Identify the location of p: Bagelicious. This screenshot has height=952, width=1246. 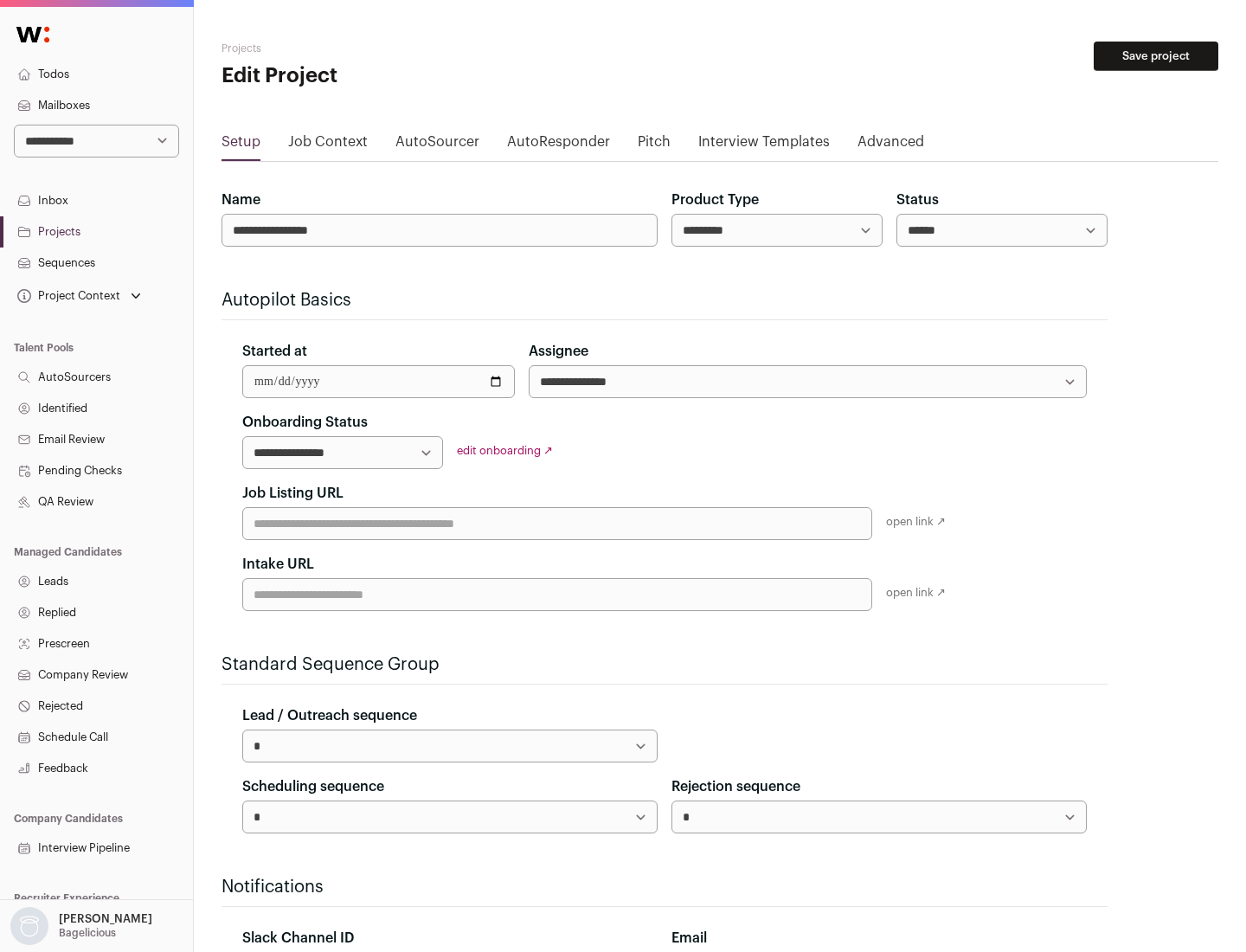
(87, 933).